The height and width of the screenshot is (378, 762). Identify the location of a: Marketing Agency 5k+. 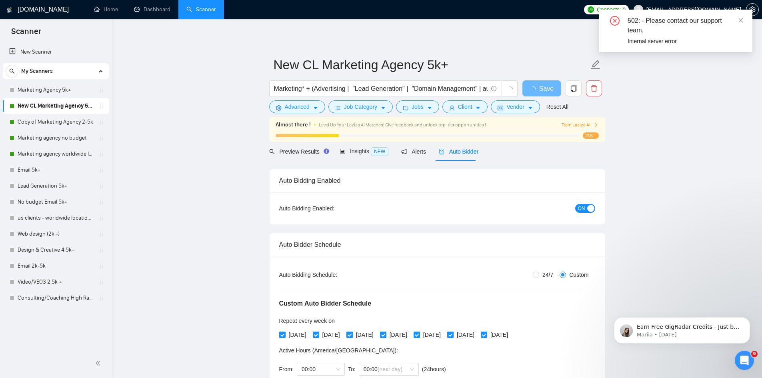
(56, 90).